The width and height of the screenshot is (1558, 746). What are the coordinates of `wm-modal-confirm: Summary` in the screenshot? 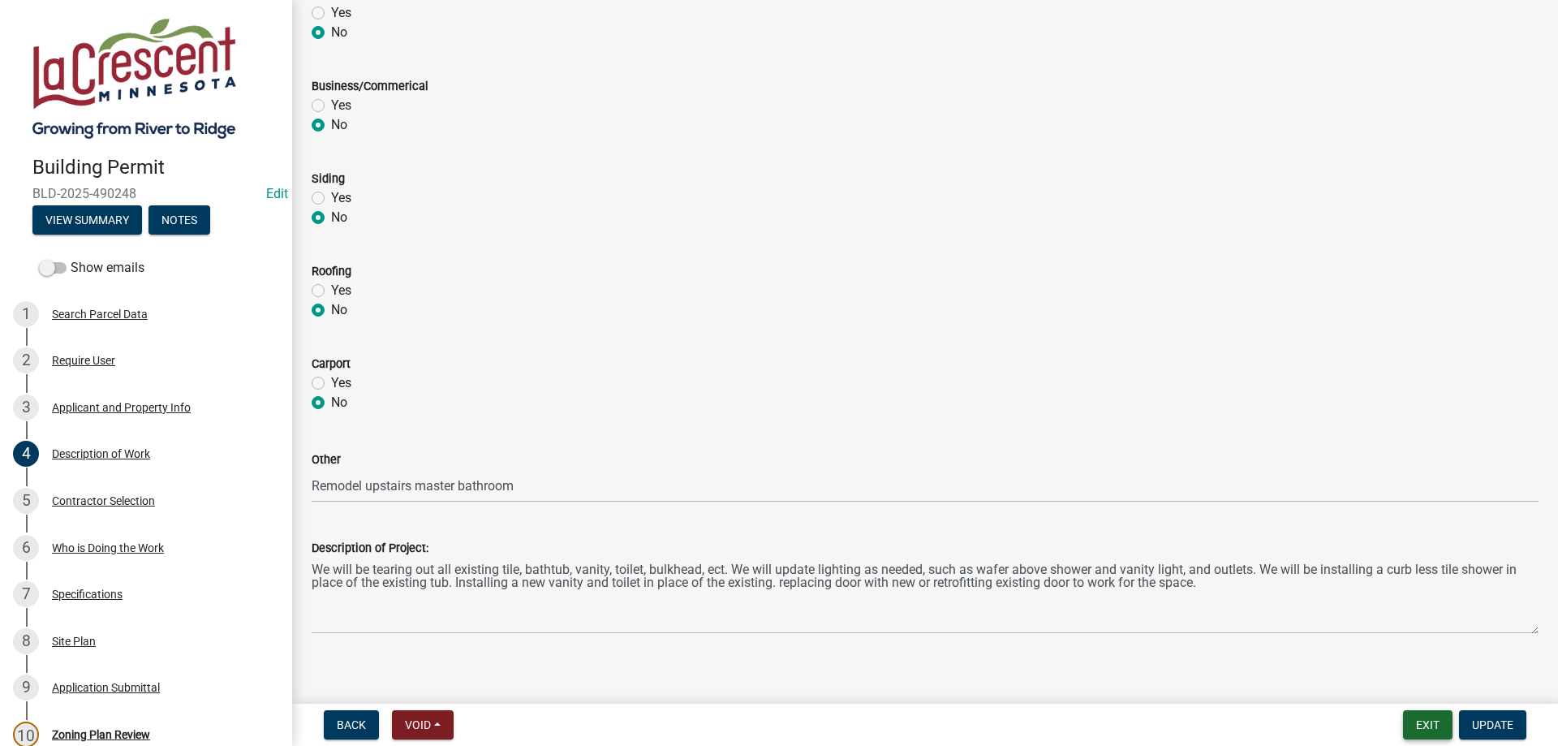 It's located at (87, 221).